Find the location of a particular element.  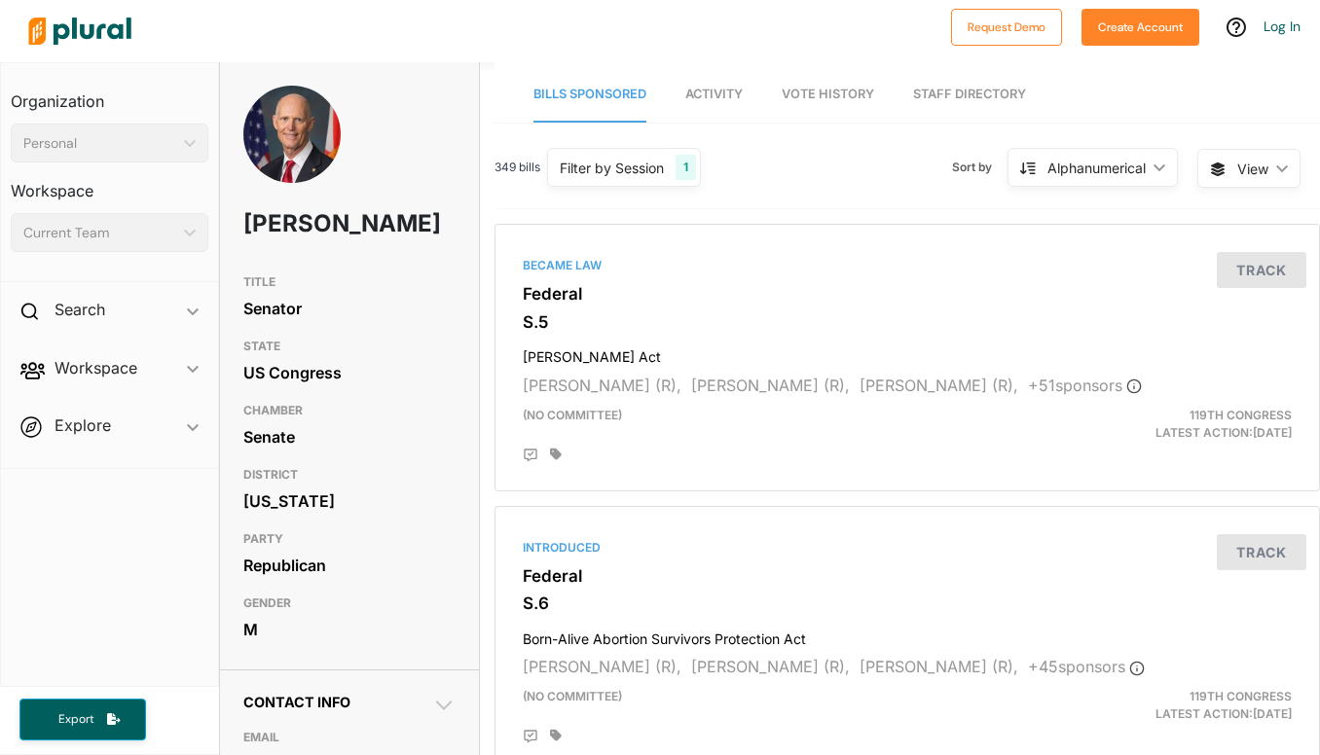

h3: EMAIL is located at coordinates (350, 738).